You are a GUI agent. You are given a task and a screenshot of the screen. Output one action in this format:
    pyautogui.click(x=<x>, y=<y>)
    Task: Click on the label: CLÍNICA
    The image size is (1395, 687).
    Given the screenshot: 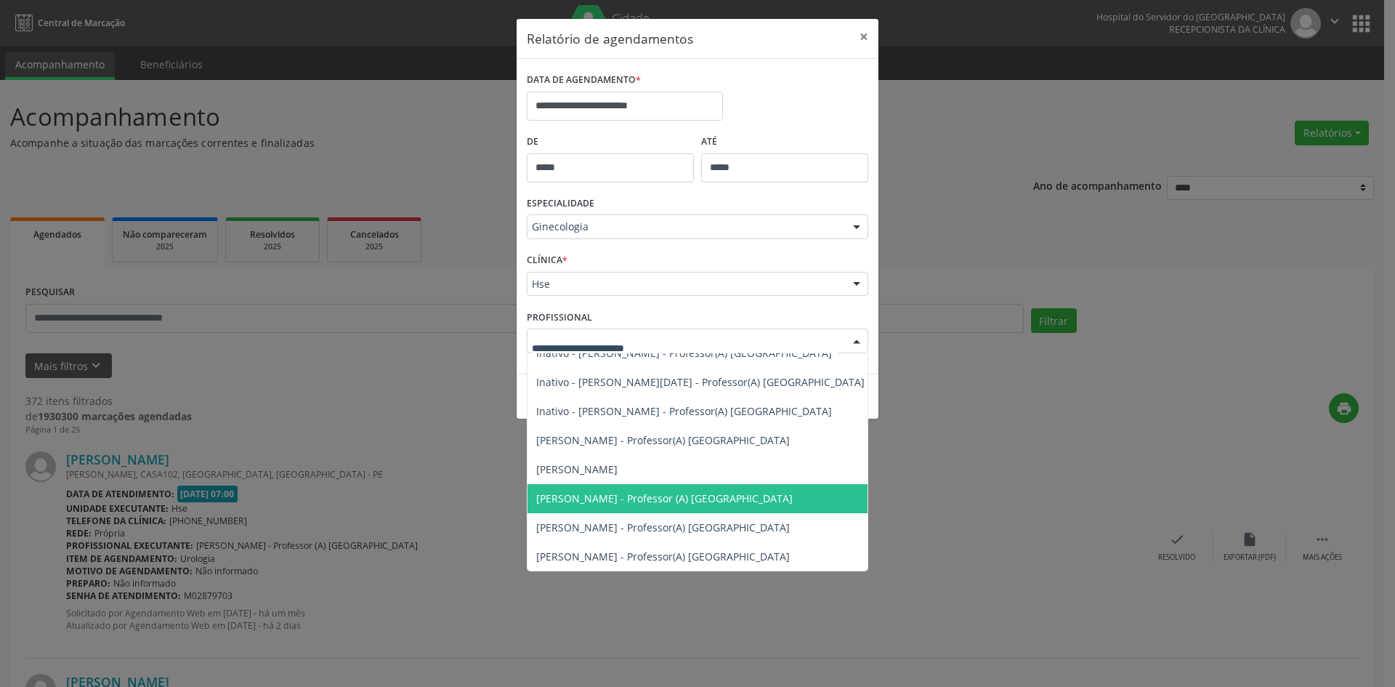 What is the action you would take?
    pyautogui.click(x=547, y=260)
    